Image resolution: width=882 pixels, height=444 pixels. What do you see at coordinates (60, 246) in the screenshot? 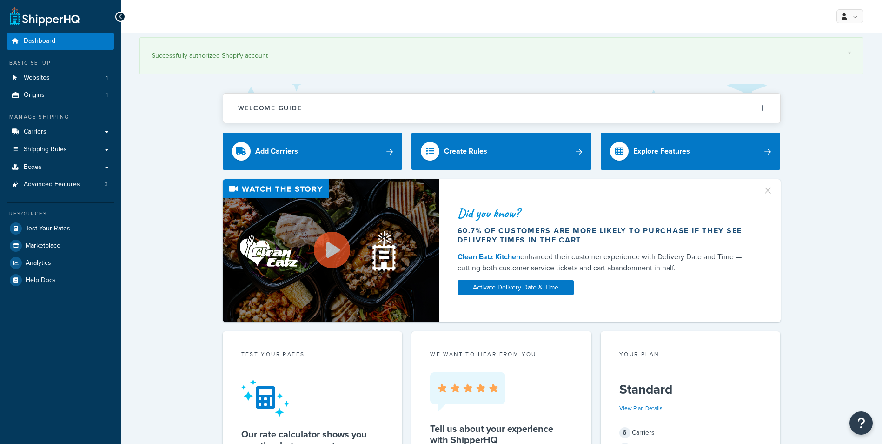
I see `li: Marketplace` at bounding box center [60, 246].